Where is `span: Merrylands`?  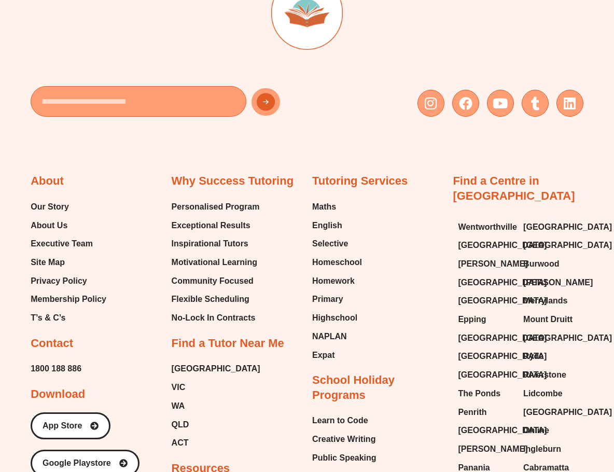 span: Merrylands is located at coordinates (545, 301).